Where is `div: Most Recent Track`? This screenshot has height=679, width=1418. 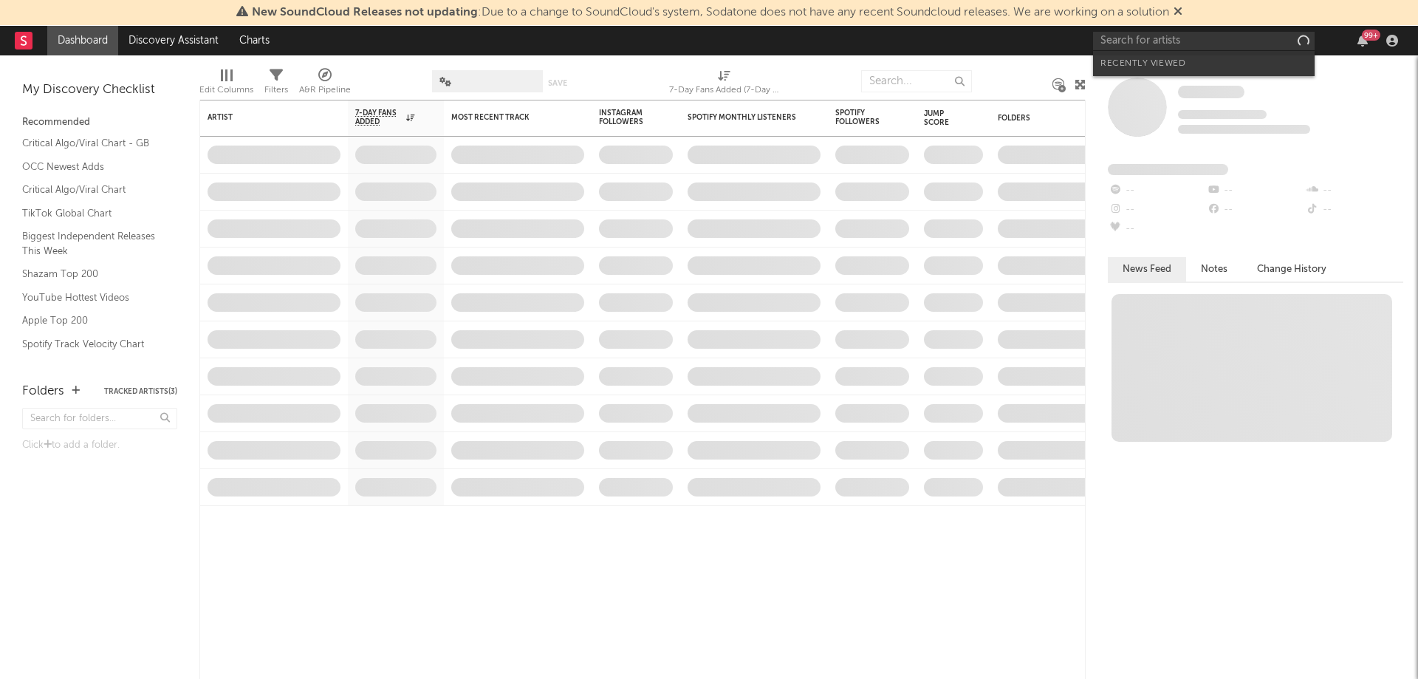 div: Most Recent Track is located at coordinates (507, 117).